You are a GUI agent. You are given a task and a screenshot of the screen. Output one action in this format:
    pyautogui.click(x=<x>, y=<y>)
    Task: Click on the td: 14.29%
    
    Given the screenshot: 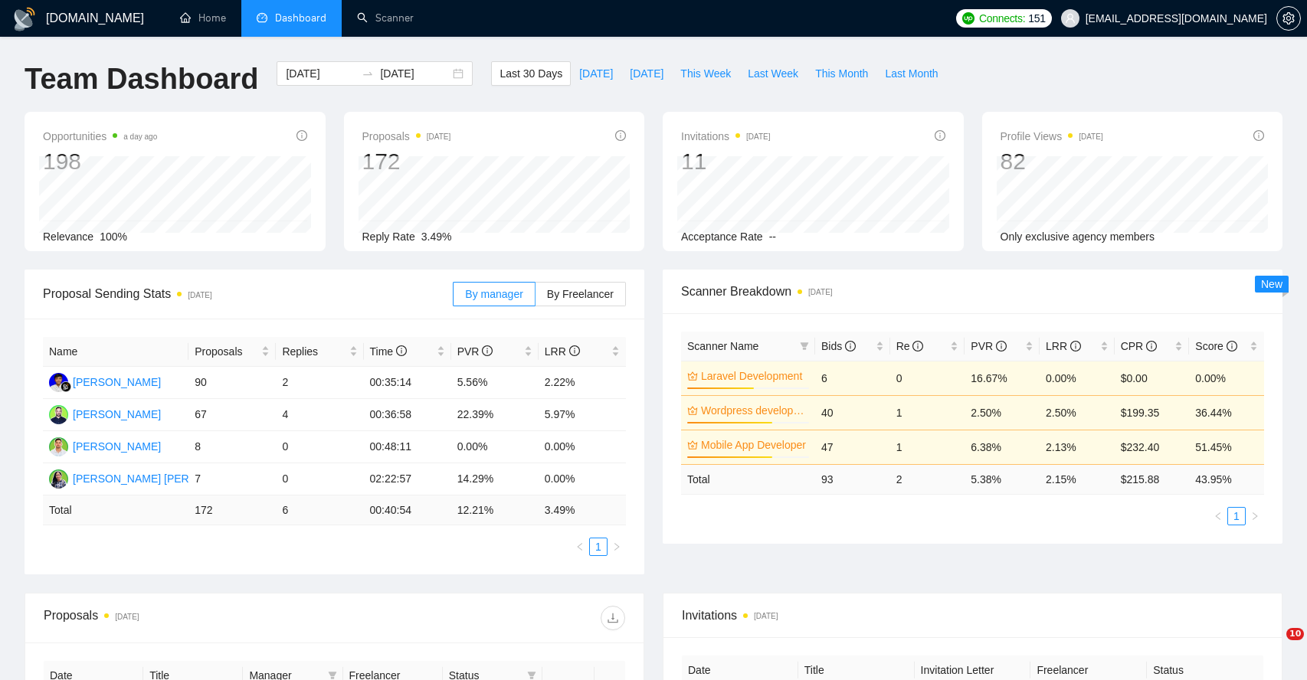 What is the action you would take?
    pyautogui.click(x=495, y=480)
    